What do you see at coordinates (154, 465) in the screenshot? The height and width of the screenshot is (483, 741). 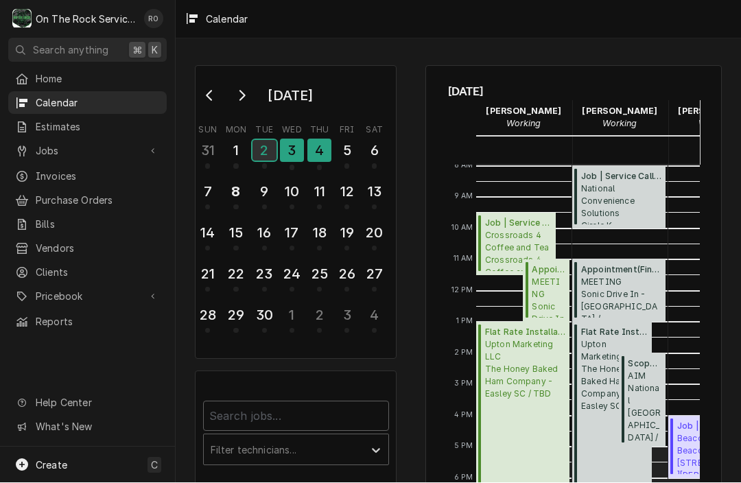 I see `span: C` at bounding box center [154, 465].